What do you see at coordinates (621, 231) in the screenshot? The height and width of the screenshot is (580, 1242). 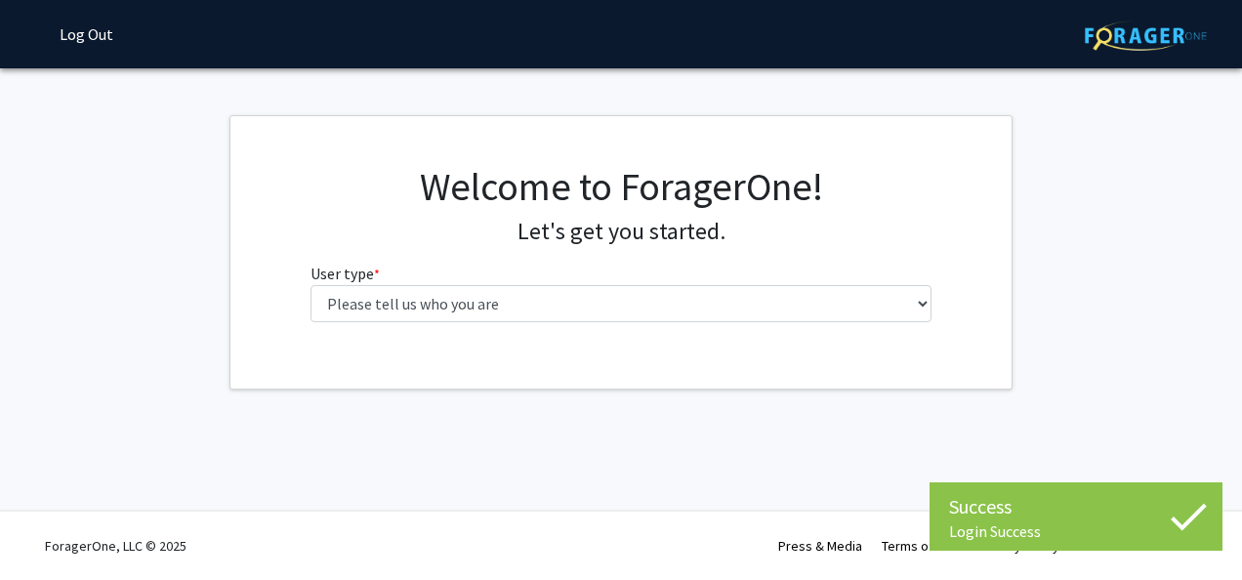 I see `h4: Let's get you started.` at bounding box center [621, 231].